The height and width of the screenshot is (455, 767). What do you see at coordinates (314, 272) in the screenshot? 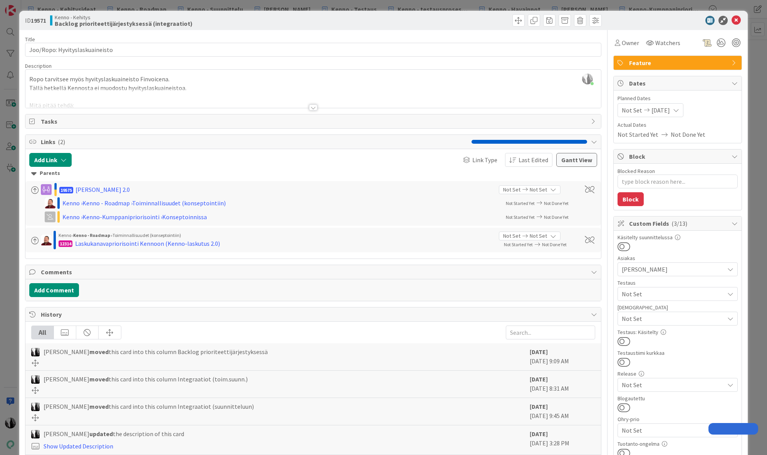
I see `span: Comments` at bounding box center [314, 272].